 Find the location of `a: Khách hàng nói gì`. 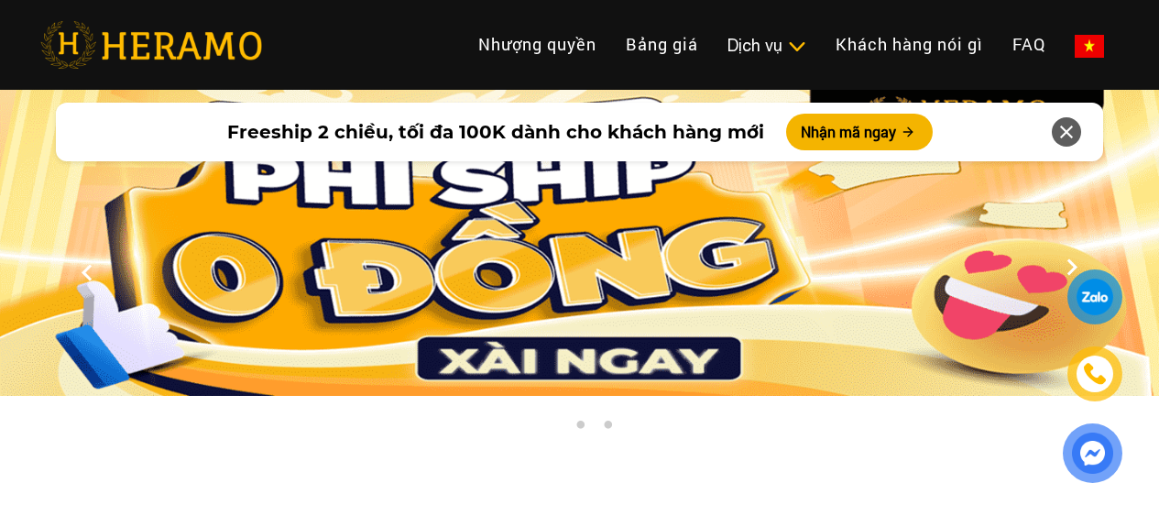

a: Khách hàng nói gì is located at coordinates (909, 44).